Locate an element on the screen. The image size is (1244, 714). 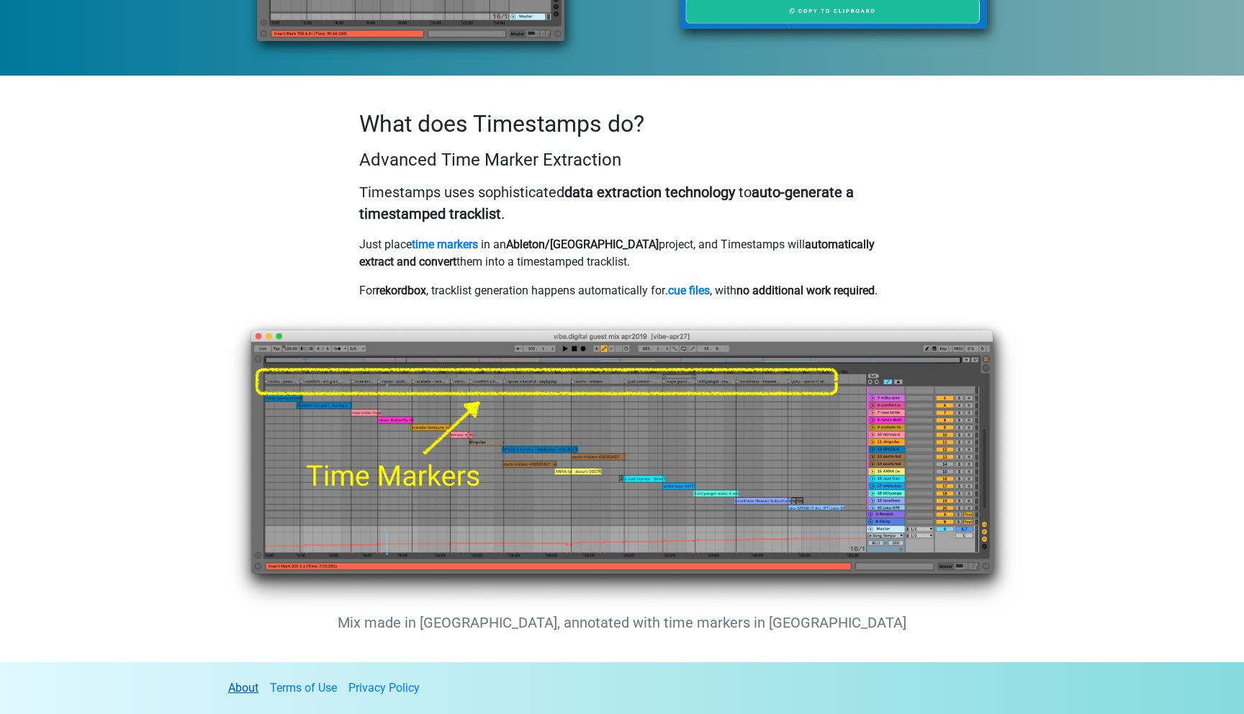
a: About is located at coordinates (243, 687).